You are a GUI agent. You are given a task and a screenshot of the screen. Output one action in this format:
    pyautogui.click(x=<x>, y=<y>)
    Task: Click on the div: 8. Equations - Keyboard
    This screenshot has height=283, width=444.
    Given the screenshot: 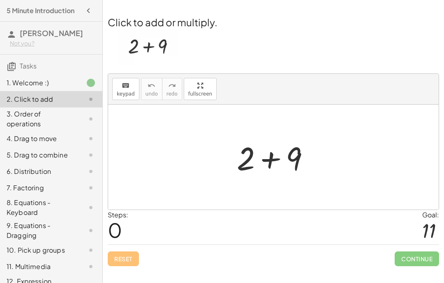 What is the action you would take?
    pyautogui.click(x=39, y=208)
    